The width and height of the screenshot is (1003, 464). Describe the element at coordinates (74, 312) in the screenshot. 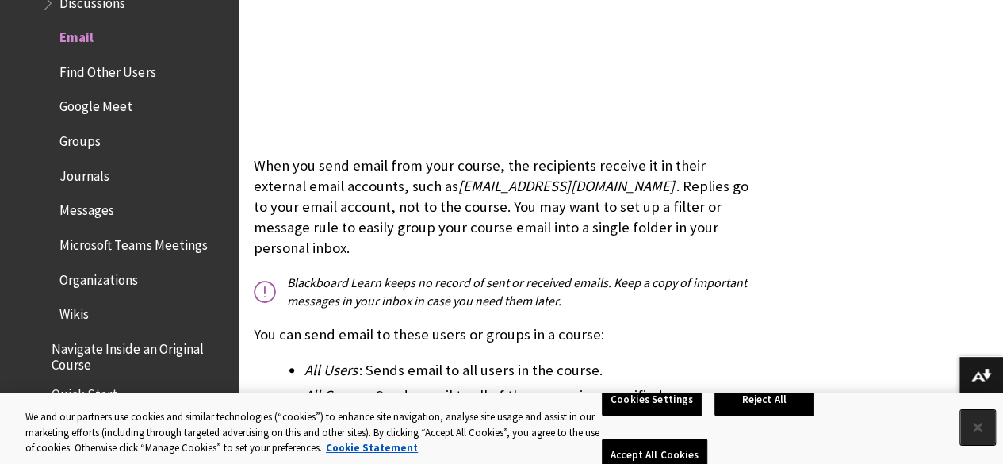

I see `span: Wikis` at that location.